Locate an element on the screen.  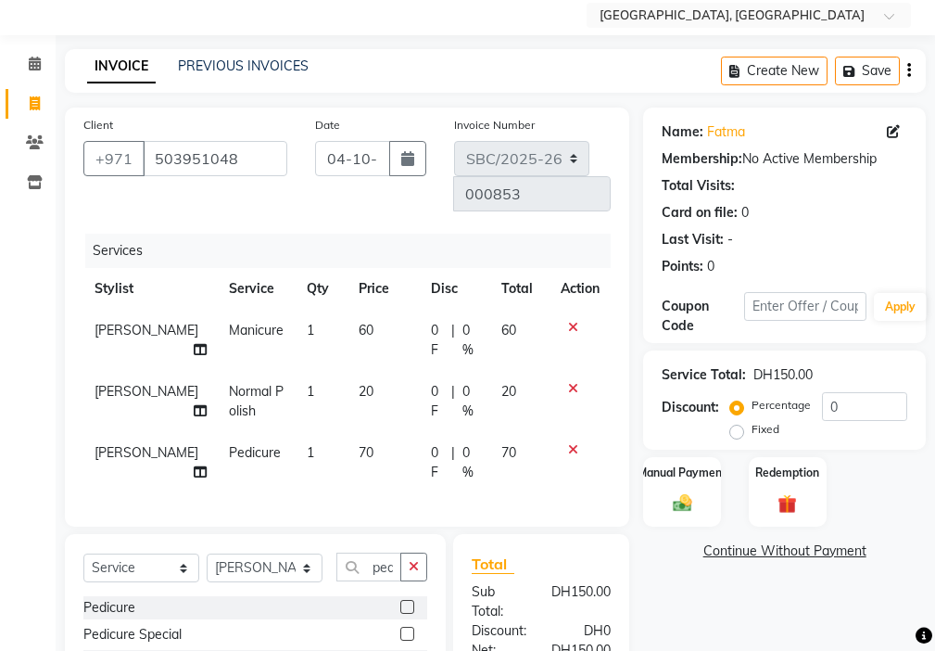
div: Pedicure Special is located at coordinates (133, 634).